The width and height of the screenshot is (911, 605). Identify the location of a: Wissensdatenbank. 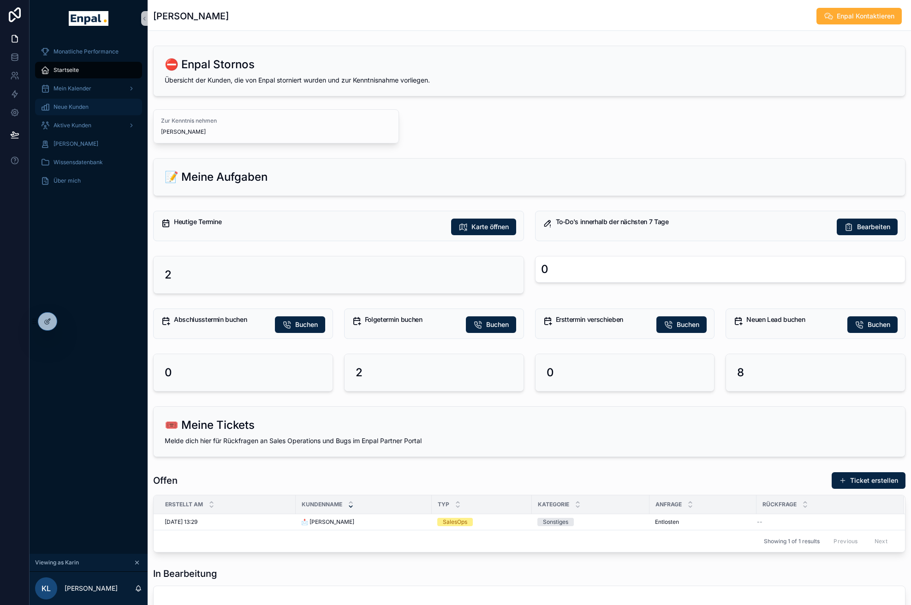
(89, 162).